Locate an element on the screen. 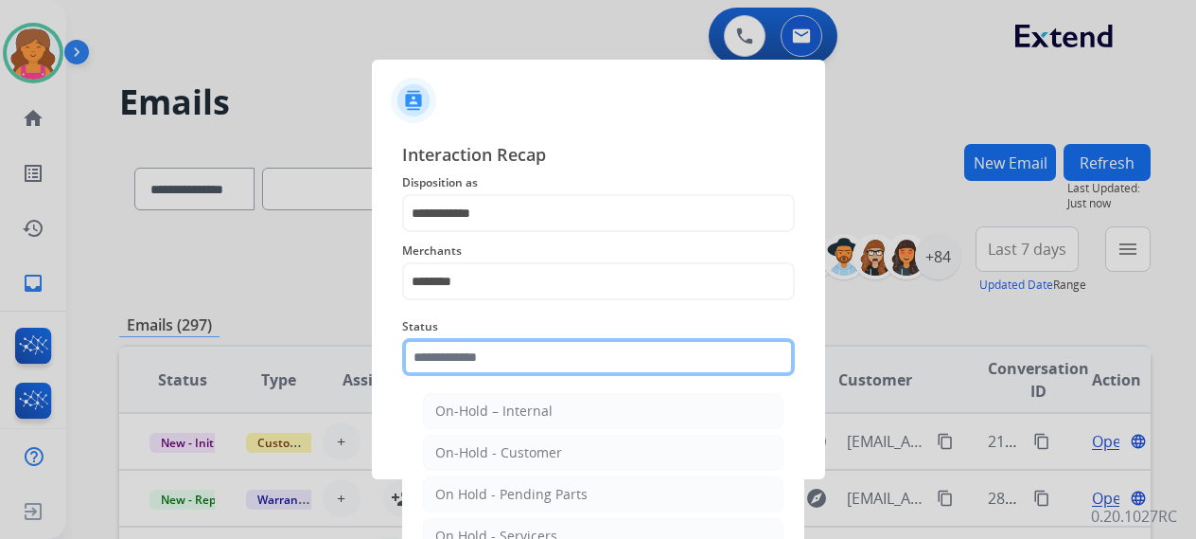  span: Disposition as is located at coordinates (598, 183).